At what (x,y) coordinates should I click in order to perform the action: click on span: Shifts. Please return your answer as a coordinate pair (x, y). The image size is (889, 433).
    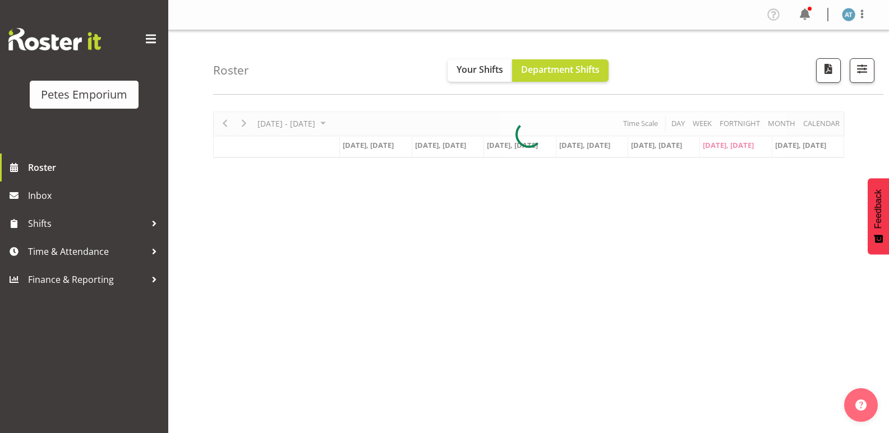
    Looking at the image, I should click on (87, 224).